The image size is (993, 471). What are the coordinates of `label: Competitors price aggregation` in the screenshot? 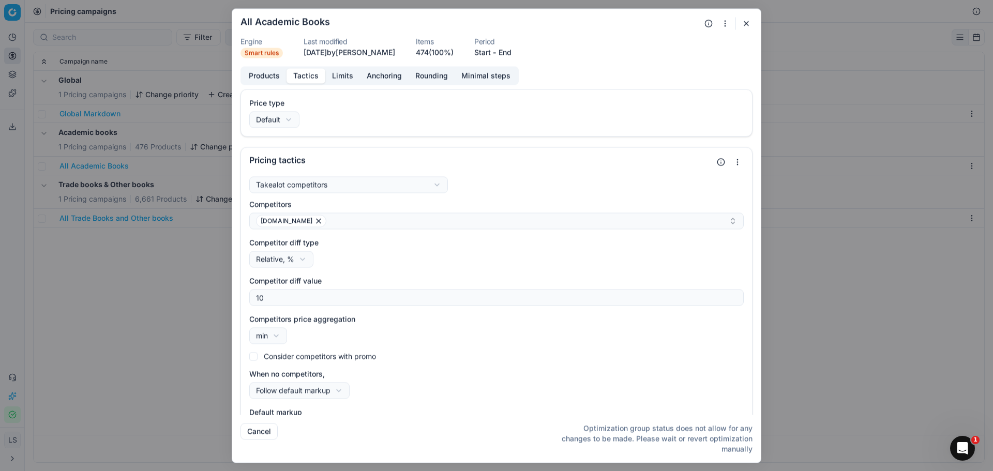 It's located at (496, 319).